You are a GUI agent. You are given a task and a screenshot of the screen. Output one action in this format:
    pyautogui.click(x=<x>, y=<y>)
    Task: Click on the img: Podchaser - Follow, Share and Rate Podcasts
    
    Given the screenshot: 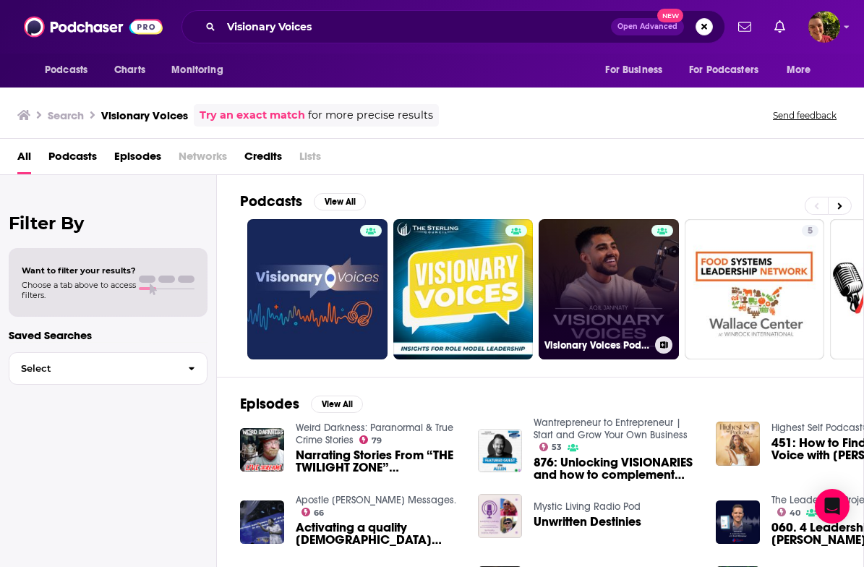 What is the action you would take?
    pyautogui.click(x=93, y=27)
    